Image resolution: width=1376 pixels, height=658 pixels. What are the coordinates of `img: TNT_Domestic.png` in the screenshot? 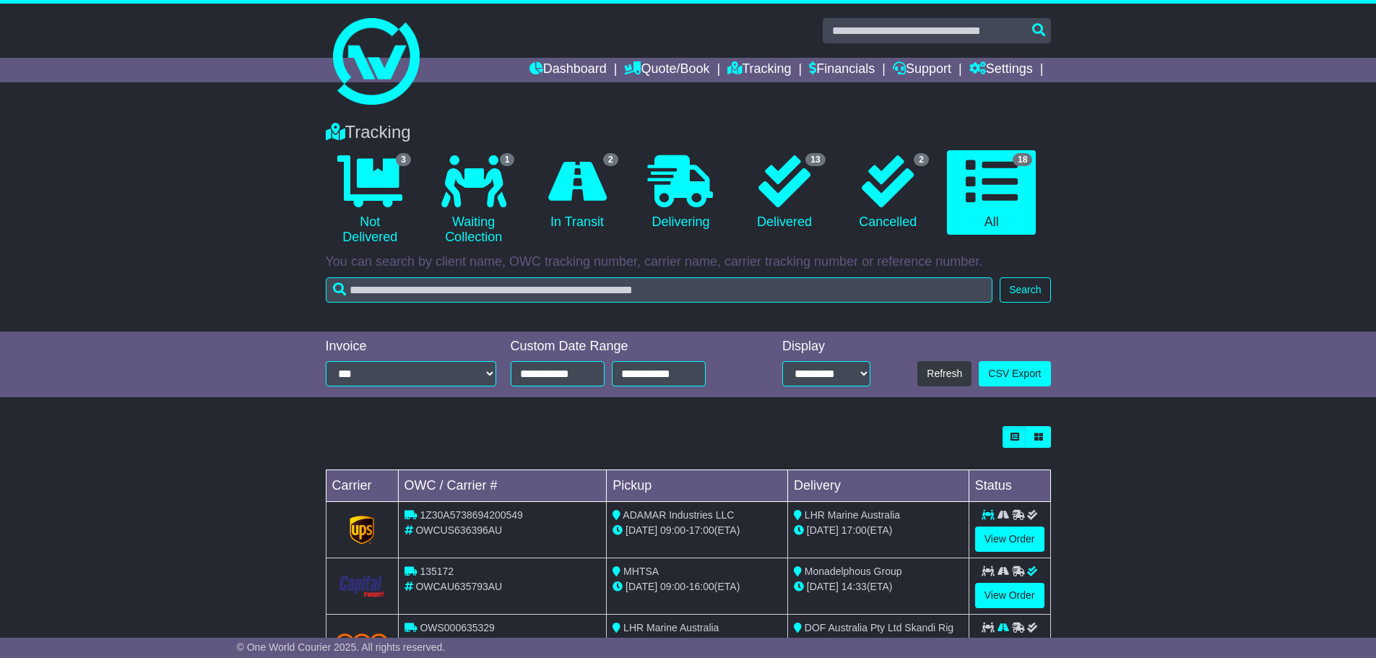 It's located at (362, 643).